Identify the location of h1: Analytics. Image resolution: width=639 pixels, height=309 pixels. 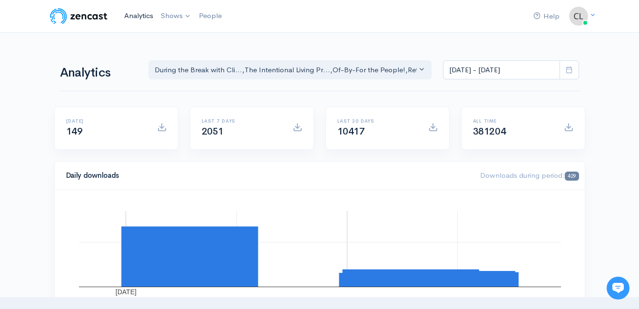
(98, 73).